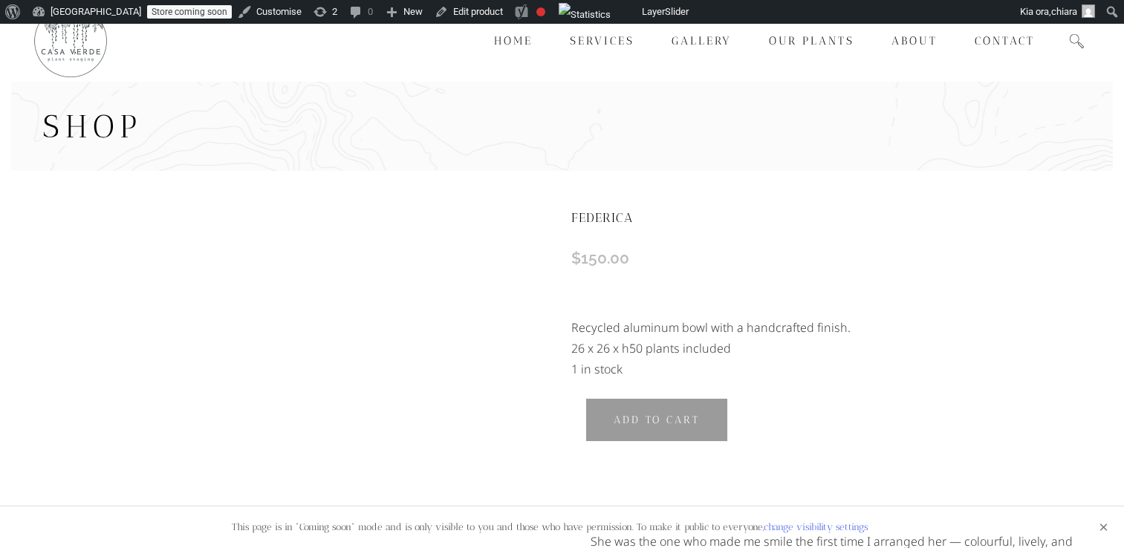  What do you see at coordinates (1064, 11) in the screenshot?
I see `span: chiara` at bounding box center [1064, 11].